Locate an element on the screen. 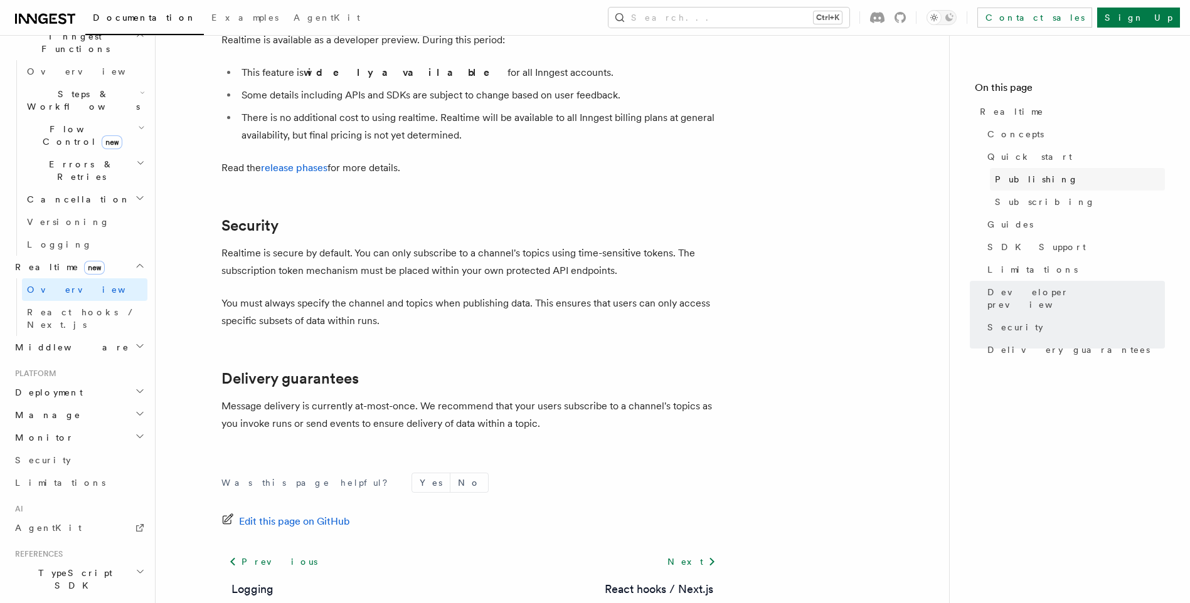 The width and height of the screenshot is (1190, 603). a: Documentation is located at coordinates (144, 19).